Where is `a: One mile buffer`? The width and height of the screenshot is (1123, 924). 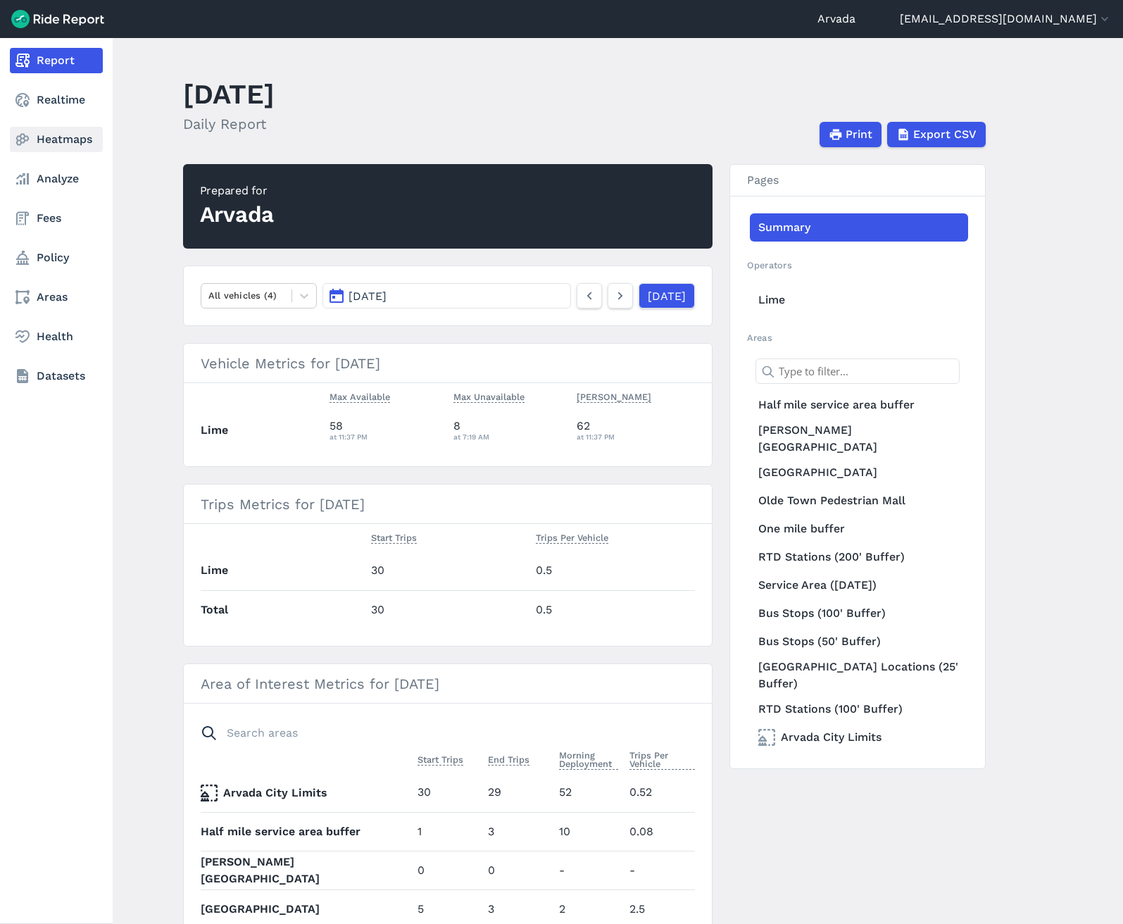 a: One mile buffer is located at coordinates (859, 529).